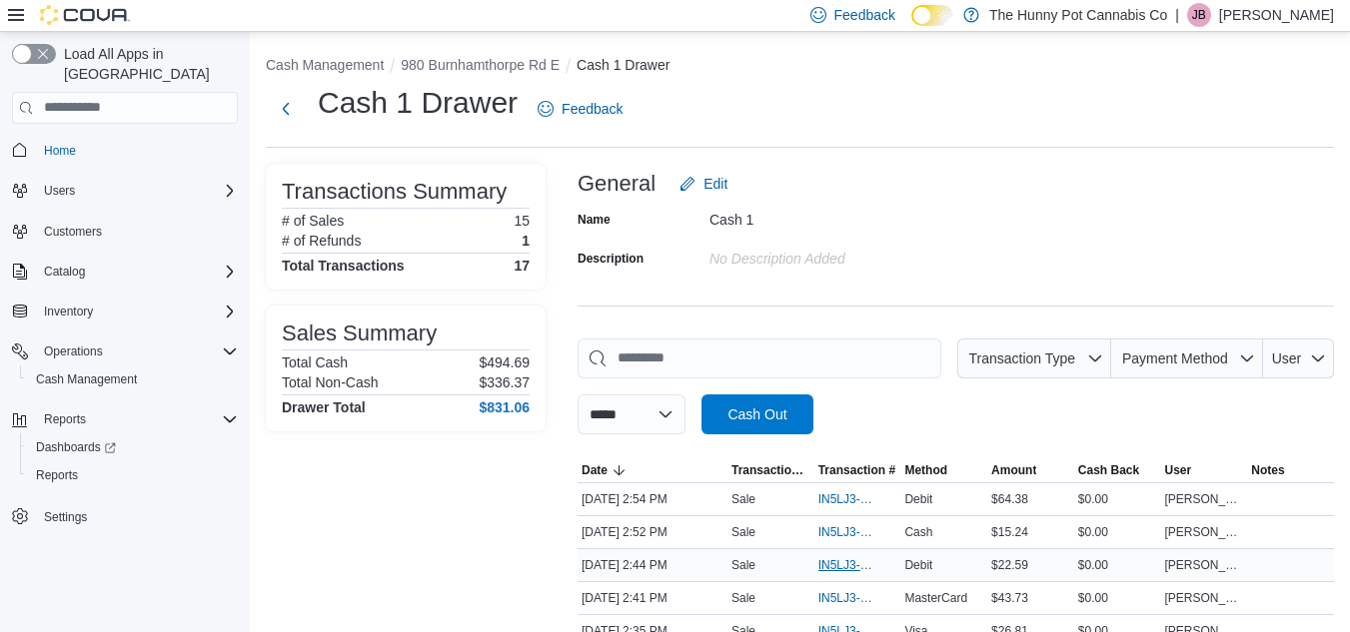  I want to click on button: Customers, so click(125, 231).